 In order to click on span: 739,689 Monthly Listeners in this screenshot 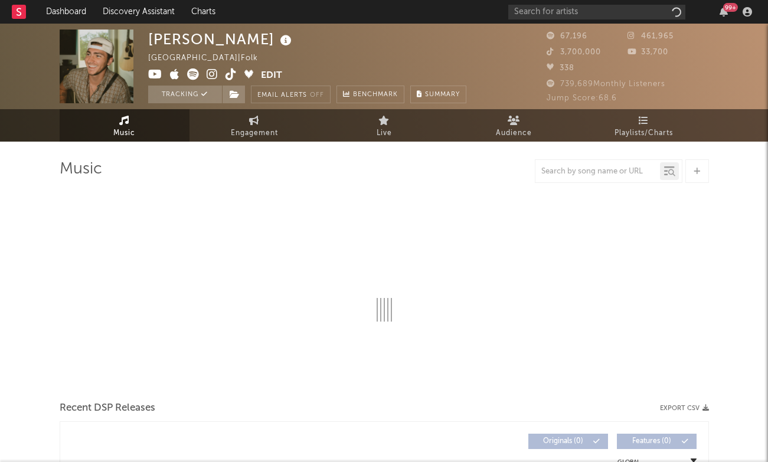, I will do `click(606, 84)`.